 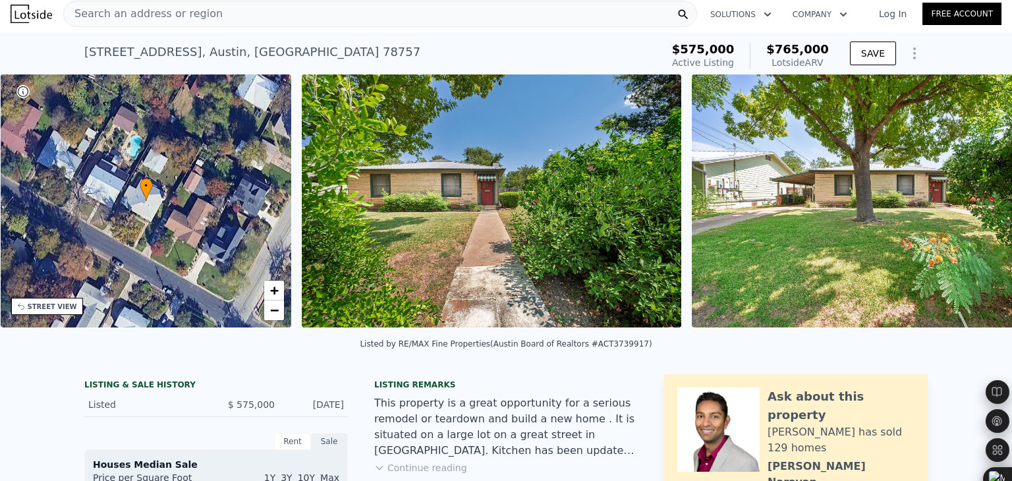 What do you see at coordinates (962, 14) in the screenshot?
I see `a: Free Account` at bounding box center [962, 14].